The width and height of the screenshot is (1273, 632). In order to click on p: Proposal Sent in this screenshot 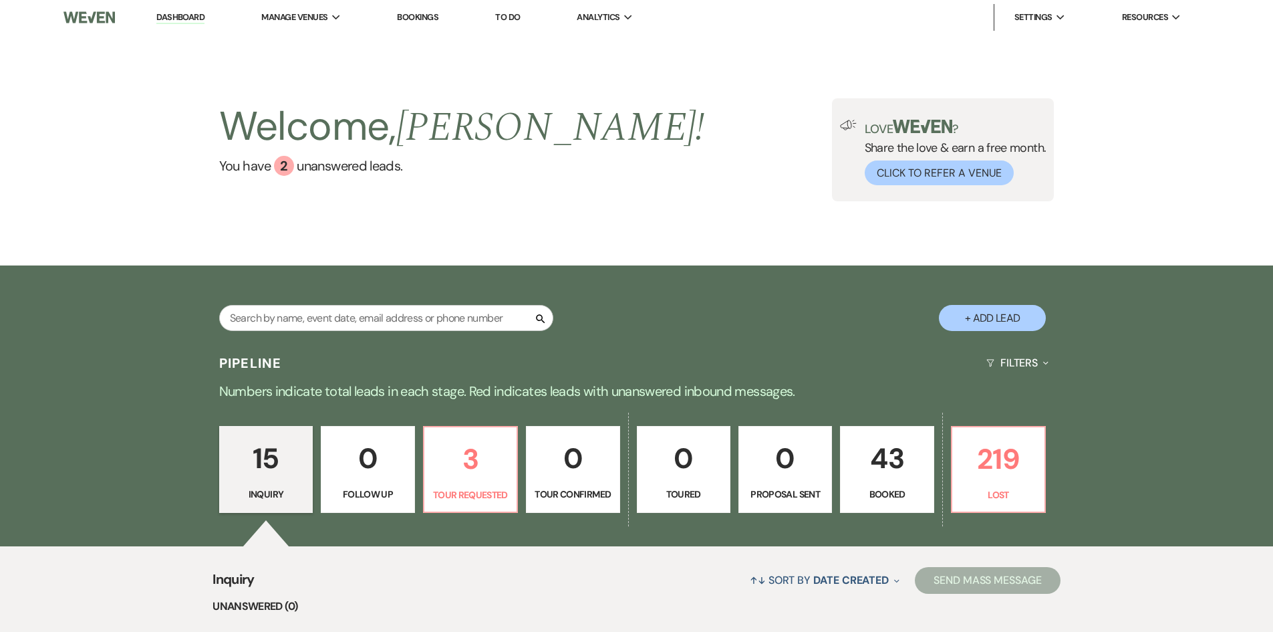, I will do `click(785, 494)`.